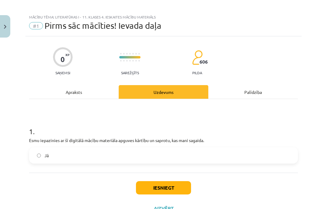 This screenshot has width=327, height=209. What do you see at coordinates (197, 73) in the screenshot?
I see `p: pilda` at bounding box center [197, 73].